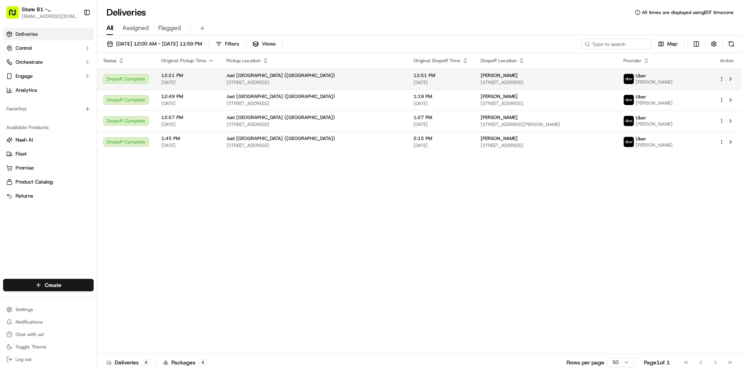  Describe the element at coordinates (441, 96) in the screenshot. I see `span: 1:19 PM` at that location.